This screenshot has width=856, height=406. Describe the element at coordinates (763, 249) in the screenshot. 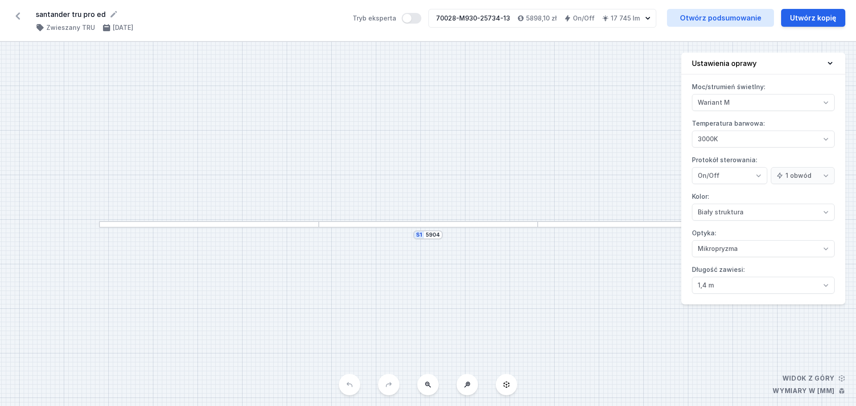

I see `select: Optyka:` at that location.